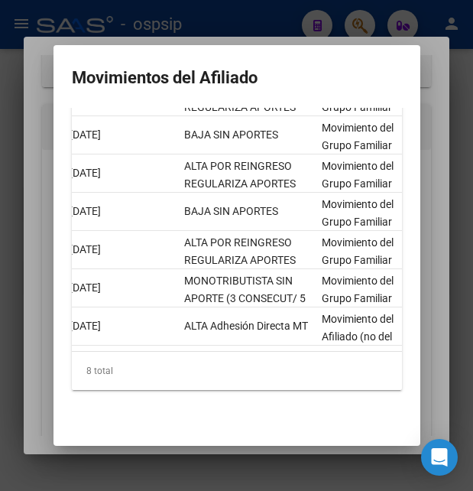 The width and height of the screenshot is (473, 491). What do you see at coordinates (358, 336) in the screenshot?
I see `span: Movimiento del Afiliado (no del grupo)` at bounding box center [358, 336].